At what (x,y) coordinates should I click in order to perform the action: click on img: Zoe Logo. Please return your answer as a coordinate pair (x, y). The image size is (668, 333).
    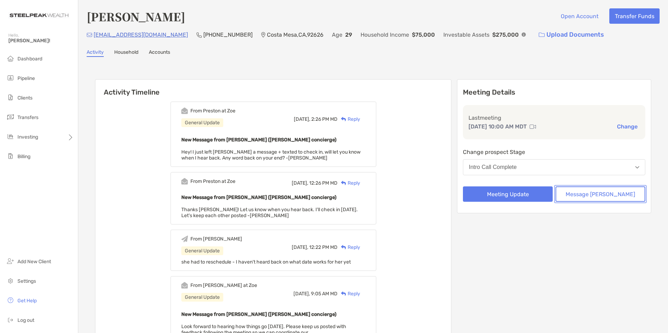
    Looking at the image, I should click on (39, 15).